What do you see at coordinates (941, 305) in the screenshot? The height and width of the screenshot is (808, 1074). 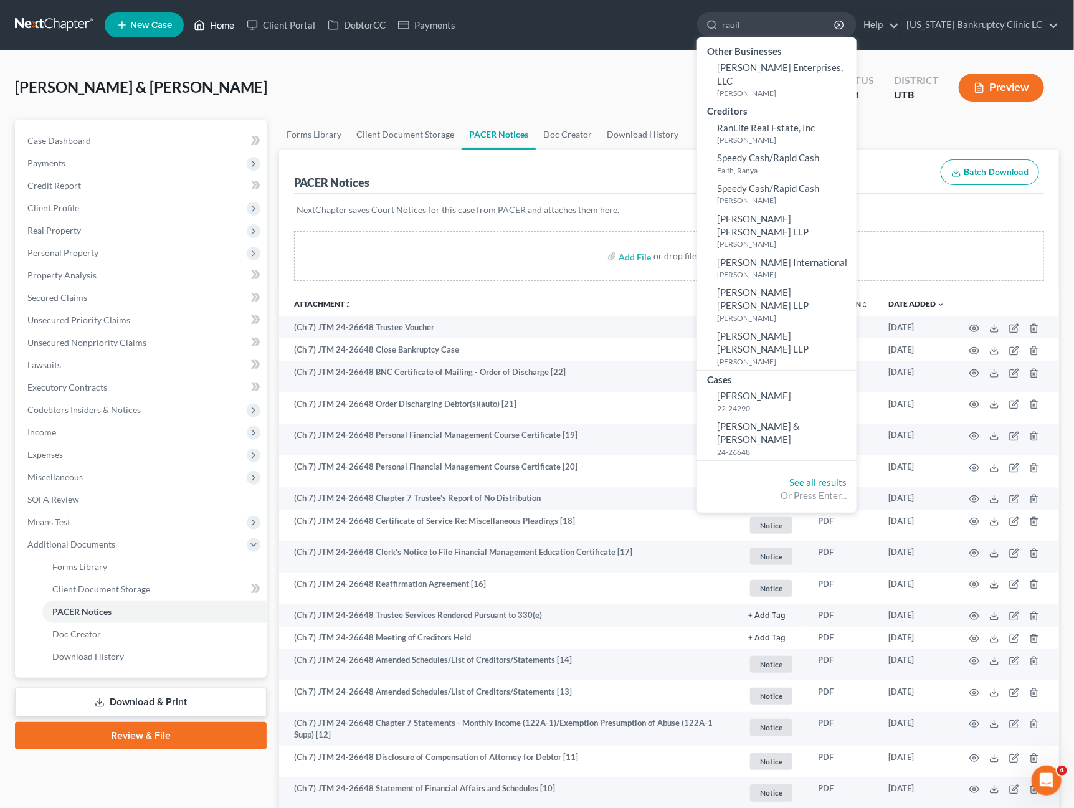 I see `i: expand_more` at bounding box center [941, 305].